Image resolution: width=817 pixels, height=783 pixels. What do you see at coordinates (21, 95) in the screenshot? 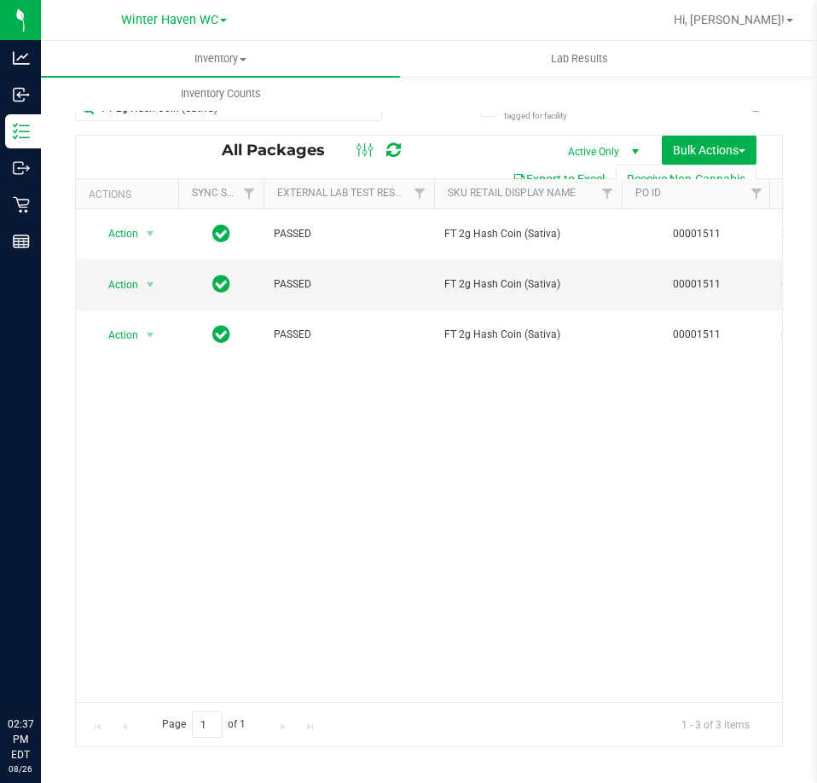
I see `inline-svg: Inbound` at bounding box center [21, 95].